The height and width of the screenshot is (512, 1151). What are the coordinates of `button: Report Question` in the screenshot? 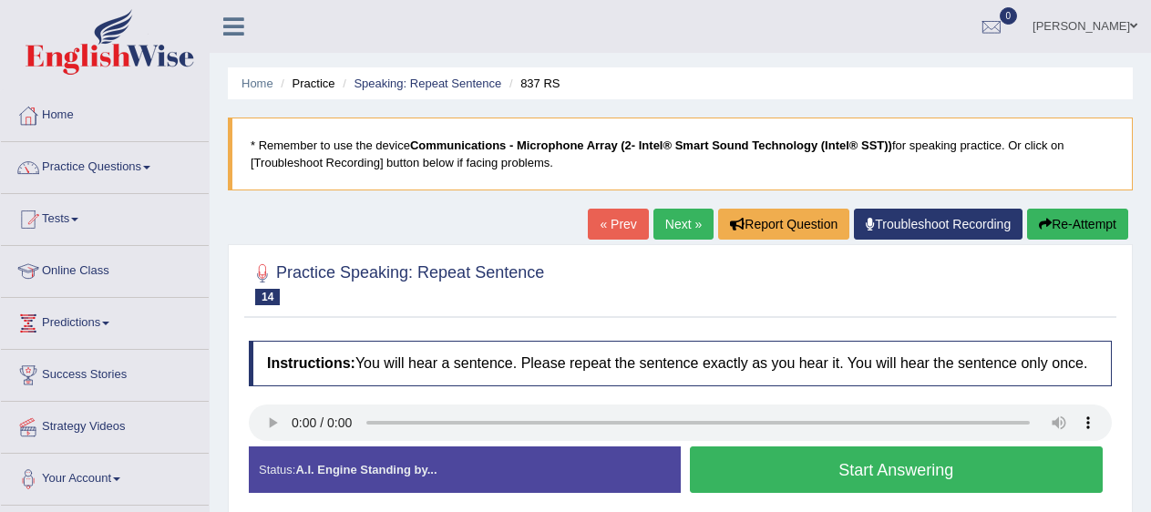 It's located at (784, 224).